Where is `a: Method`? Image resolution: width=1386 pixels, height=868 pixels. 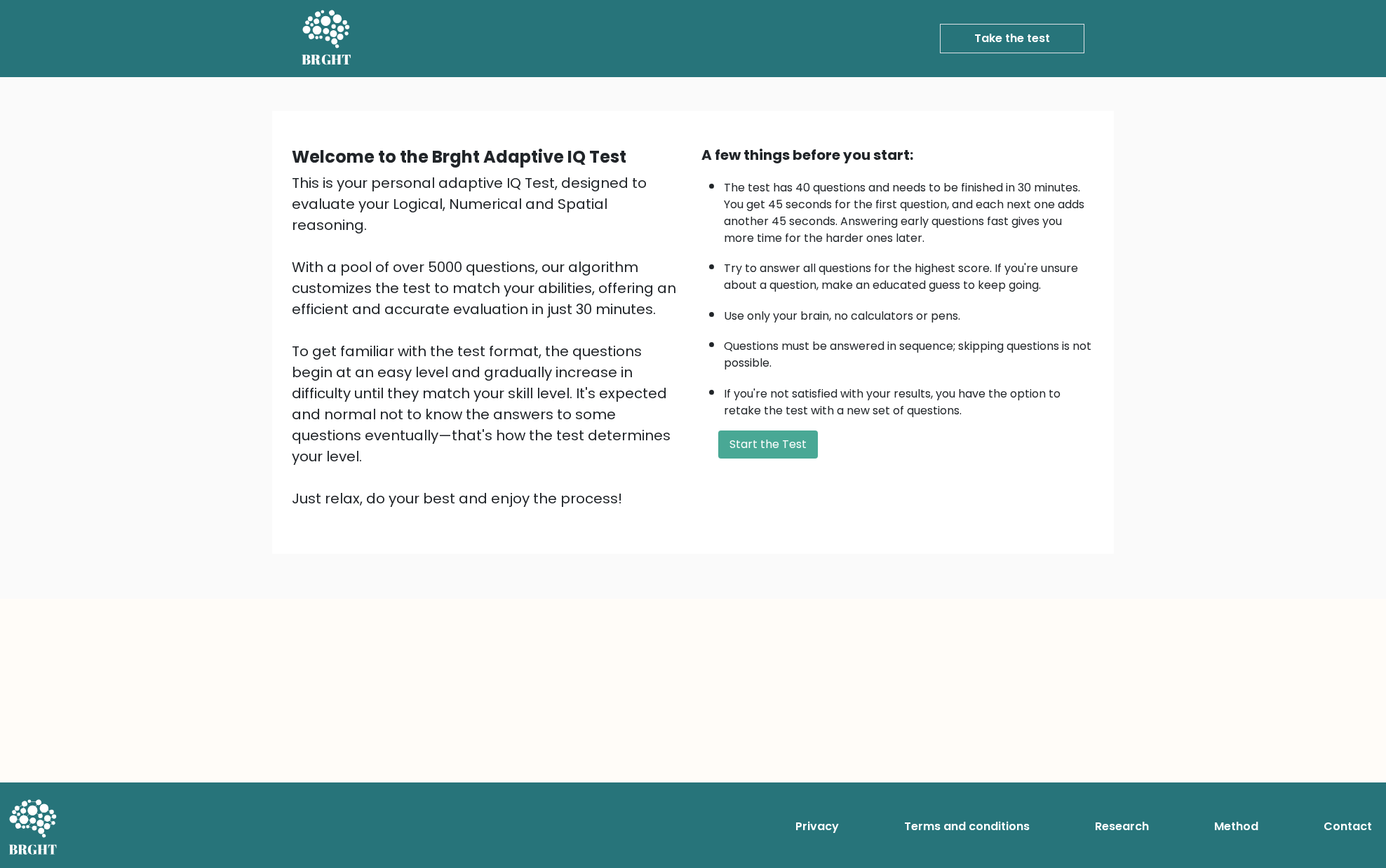 a: Method is located at coordinates (1236, 827).